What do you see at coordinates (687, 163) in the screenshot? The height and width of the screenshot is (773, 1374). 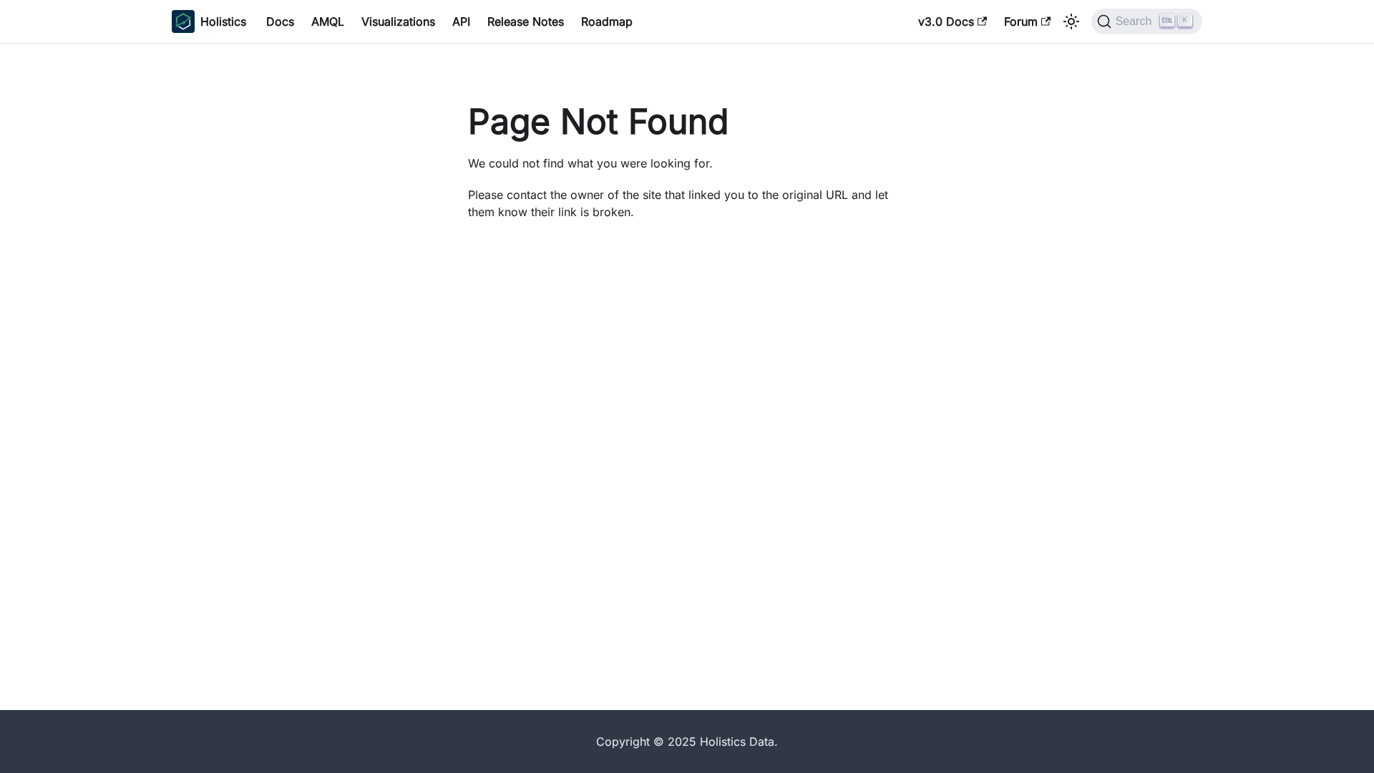 I see `p: We could not find what you were looking for.` at bounding box center [687, 163].